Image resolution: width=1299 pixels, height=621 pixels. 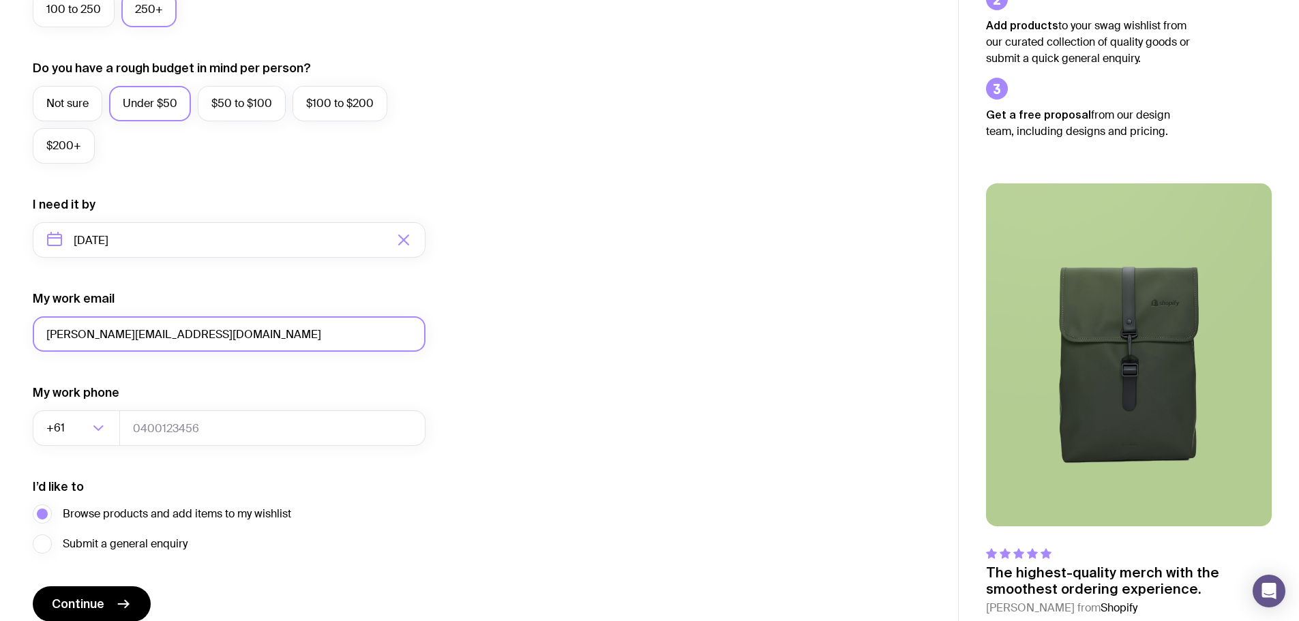 I want to click on input: 0400123456, so click(x=272, y=428).